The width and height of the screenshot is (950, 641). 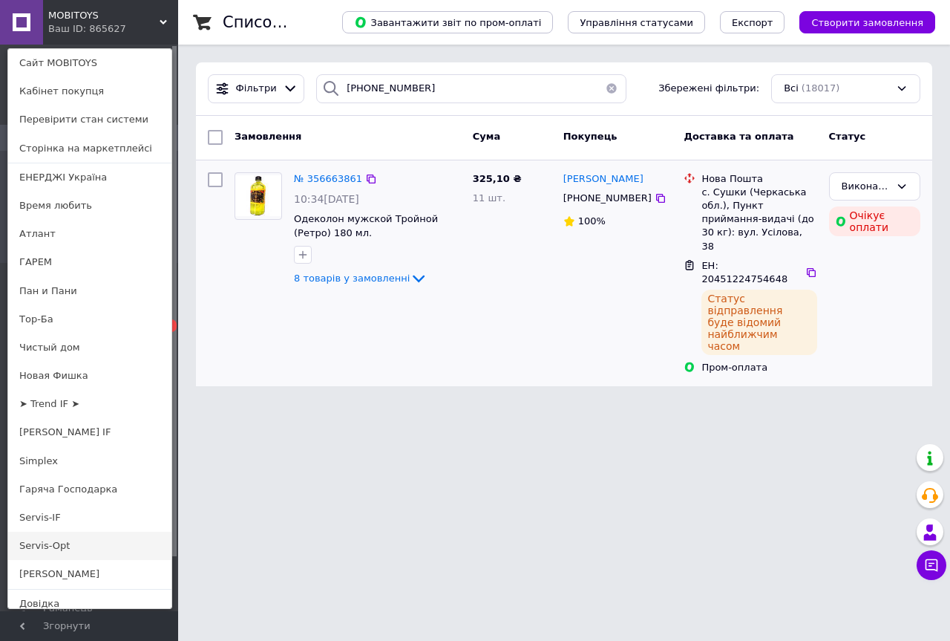 What do you see at coordinates (90, 319) in the screenshot?
I see `a: Тор-Ба` at bounding box center [90, 319].